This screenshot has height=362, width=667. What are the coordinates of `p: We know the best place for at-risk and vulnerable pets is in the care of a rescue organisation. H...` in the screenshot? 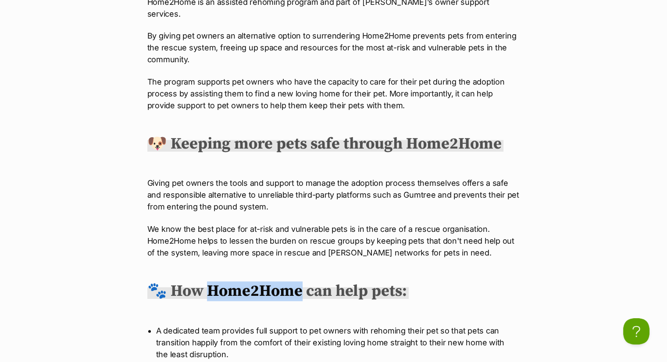 It's located at (334, 241).